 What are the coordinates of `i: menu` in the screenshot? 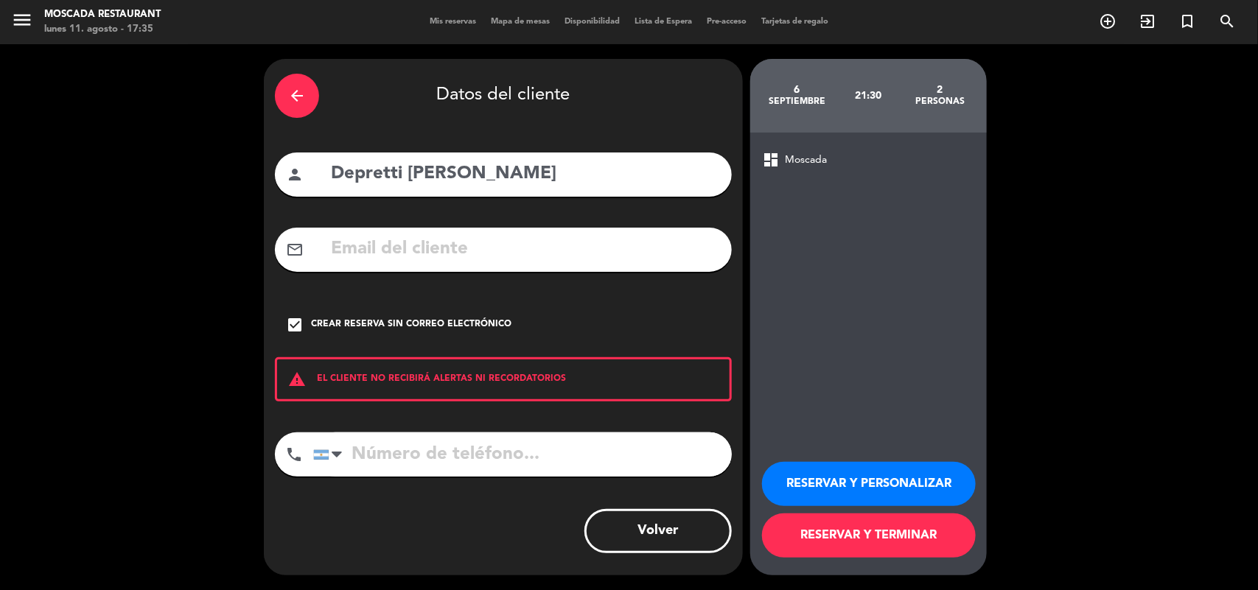 It's located at (22, 20).